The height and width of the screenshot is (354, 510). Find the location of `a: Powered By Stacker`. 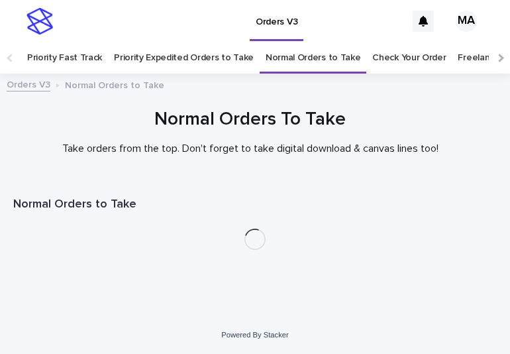

a: Powered By Stacker is located at coordinates (254, 335).